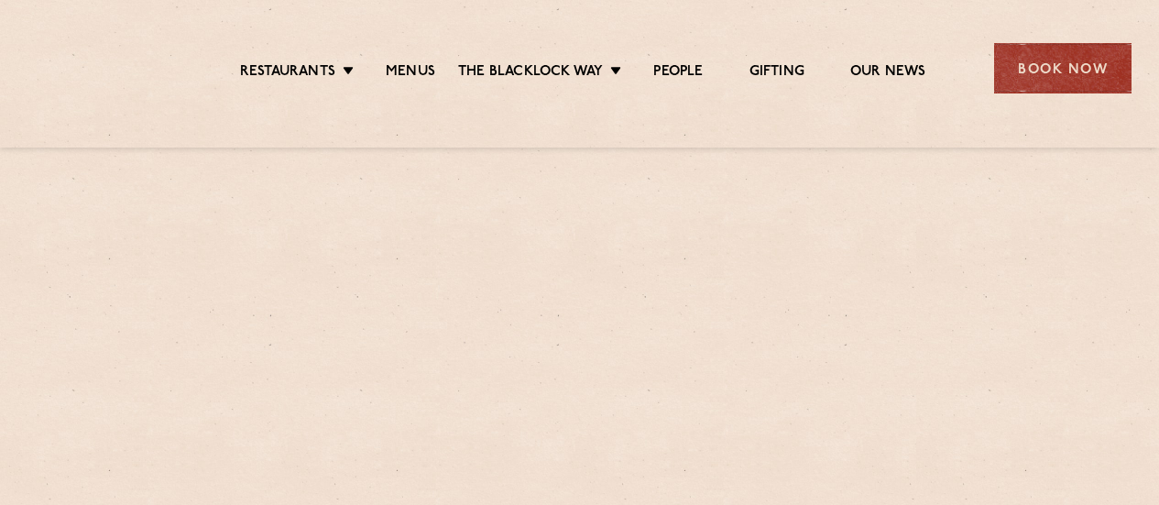 The height and width of the screenshot is (505, 1159). What do you see at coordinates (530, 73) in the screenshot?
I see `a: The Blacklock Way` at bounding box center [530, 73].